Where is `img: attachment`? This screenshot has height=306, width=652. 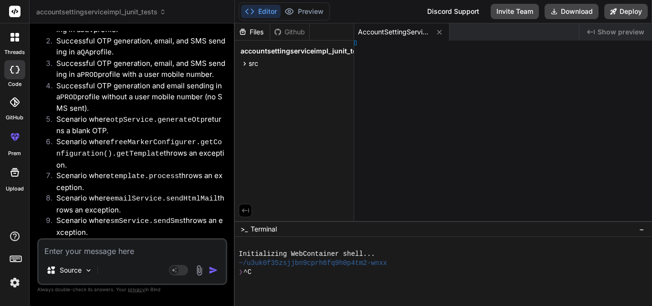
img: attachment is located at coordinates (199, 270).